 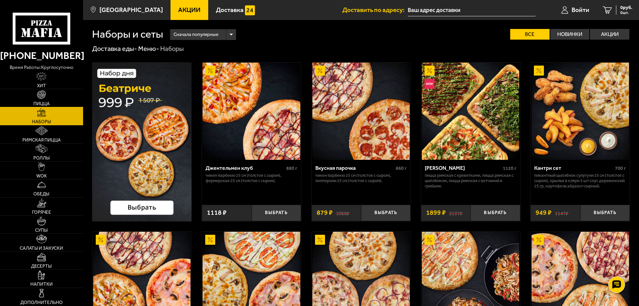 I want to click on img: Мама Миа, so click(x=470, y=111).